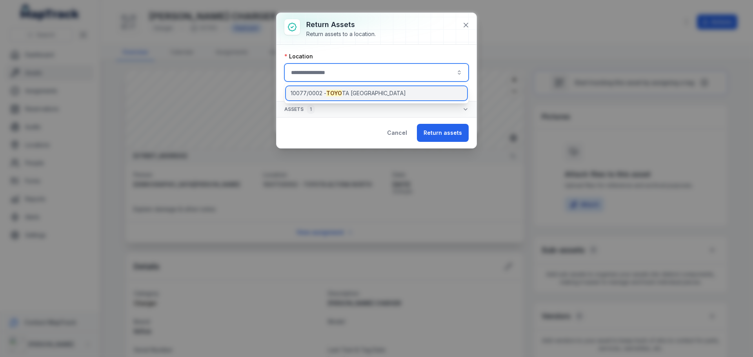  I want to click on button: Assets1, so click(376, 109).